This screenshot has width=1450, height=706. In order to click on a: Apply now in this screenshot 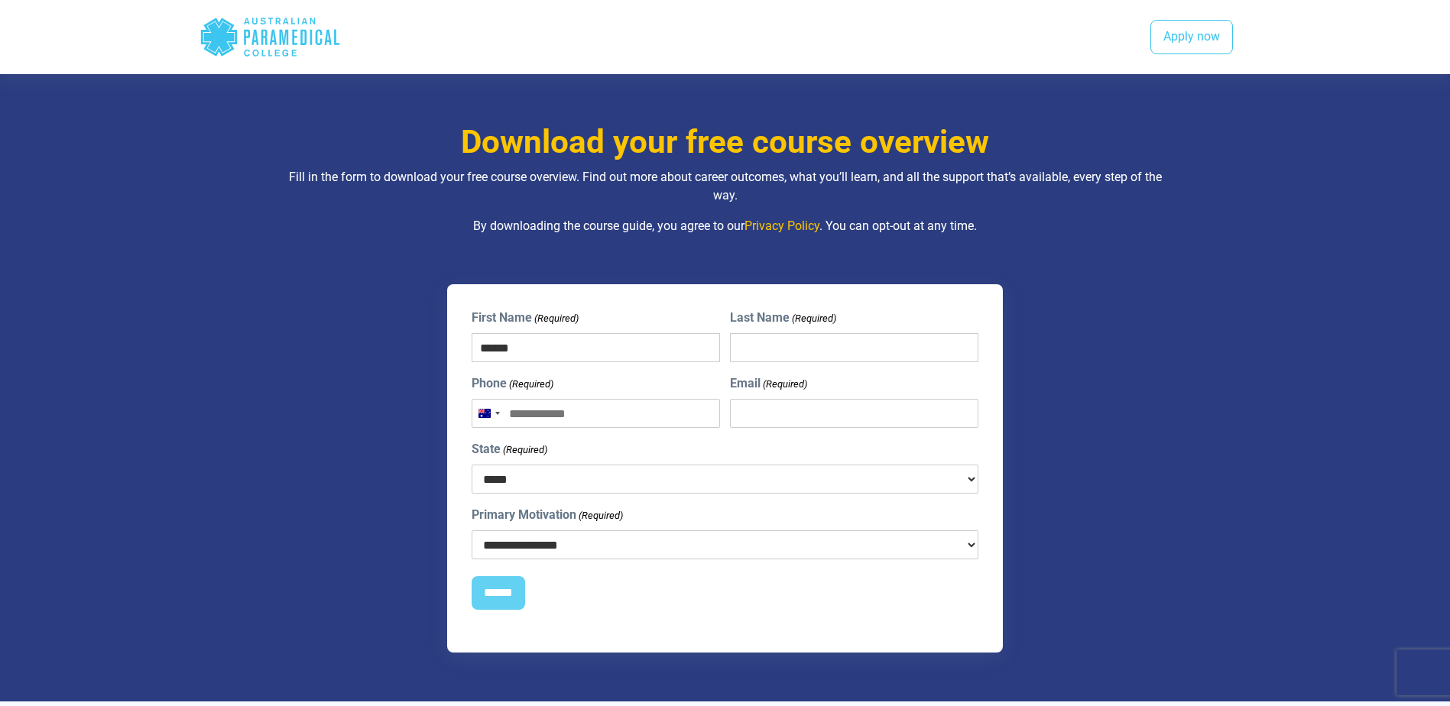, I will do `click(1192, 37)`.